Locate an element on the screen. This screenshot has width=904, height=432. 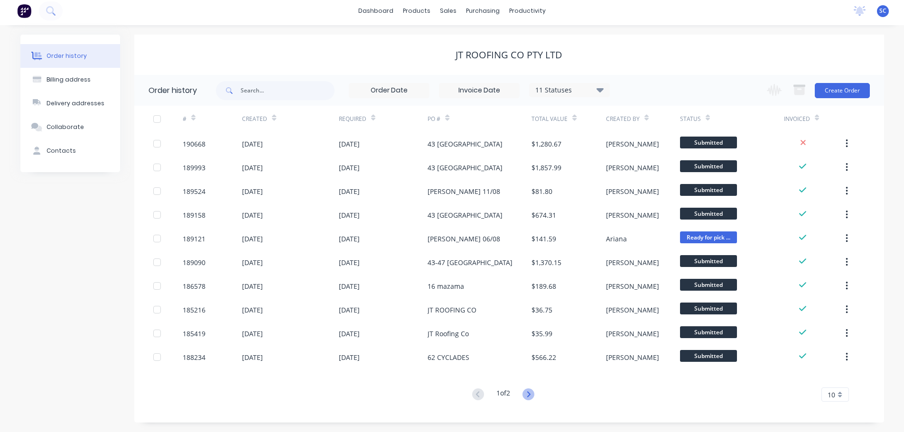
div: 62 CYCLADES is located at coordinates (449, 357).